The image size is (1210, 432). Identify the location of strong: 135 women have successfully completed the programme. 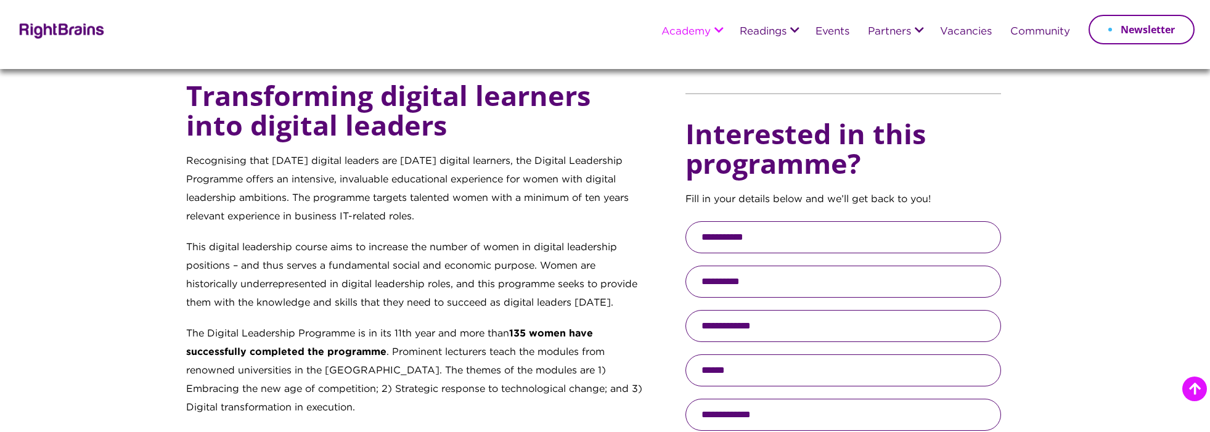
(390, 343).